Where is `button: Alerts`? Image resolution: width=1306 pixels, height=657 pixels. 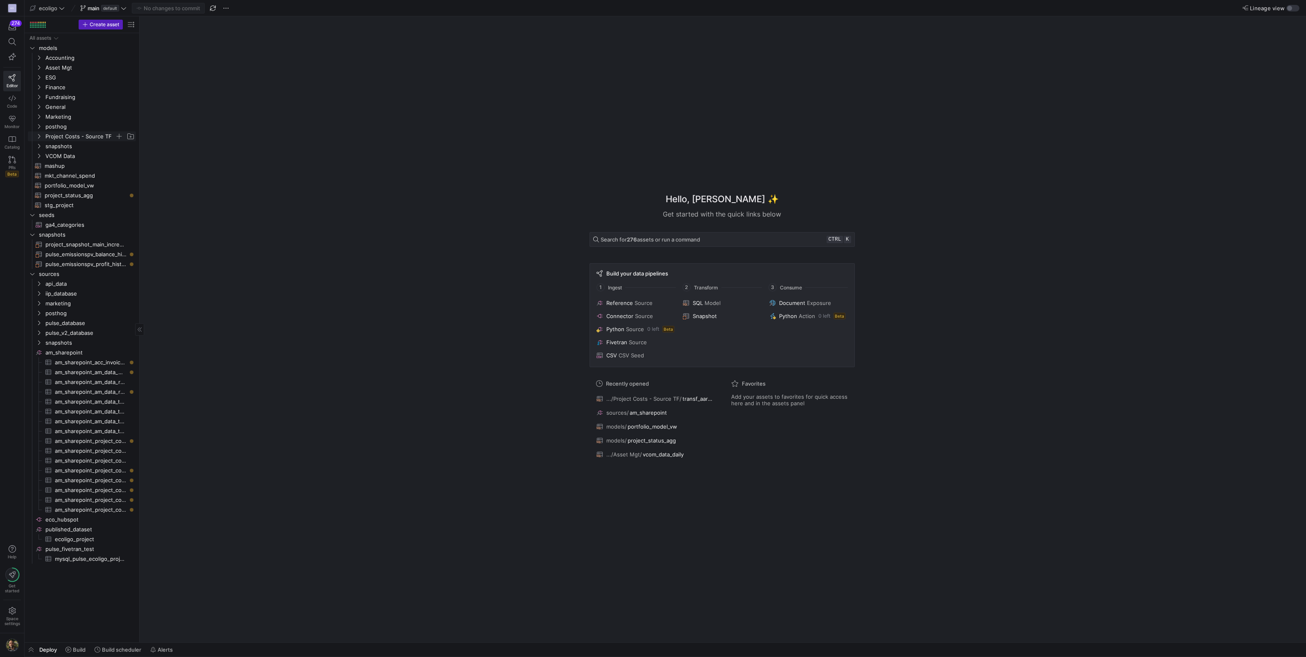 button: Alerts is located at coordinates (161, 650).